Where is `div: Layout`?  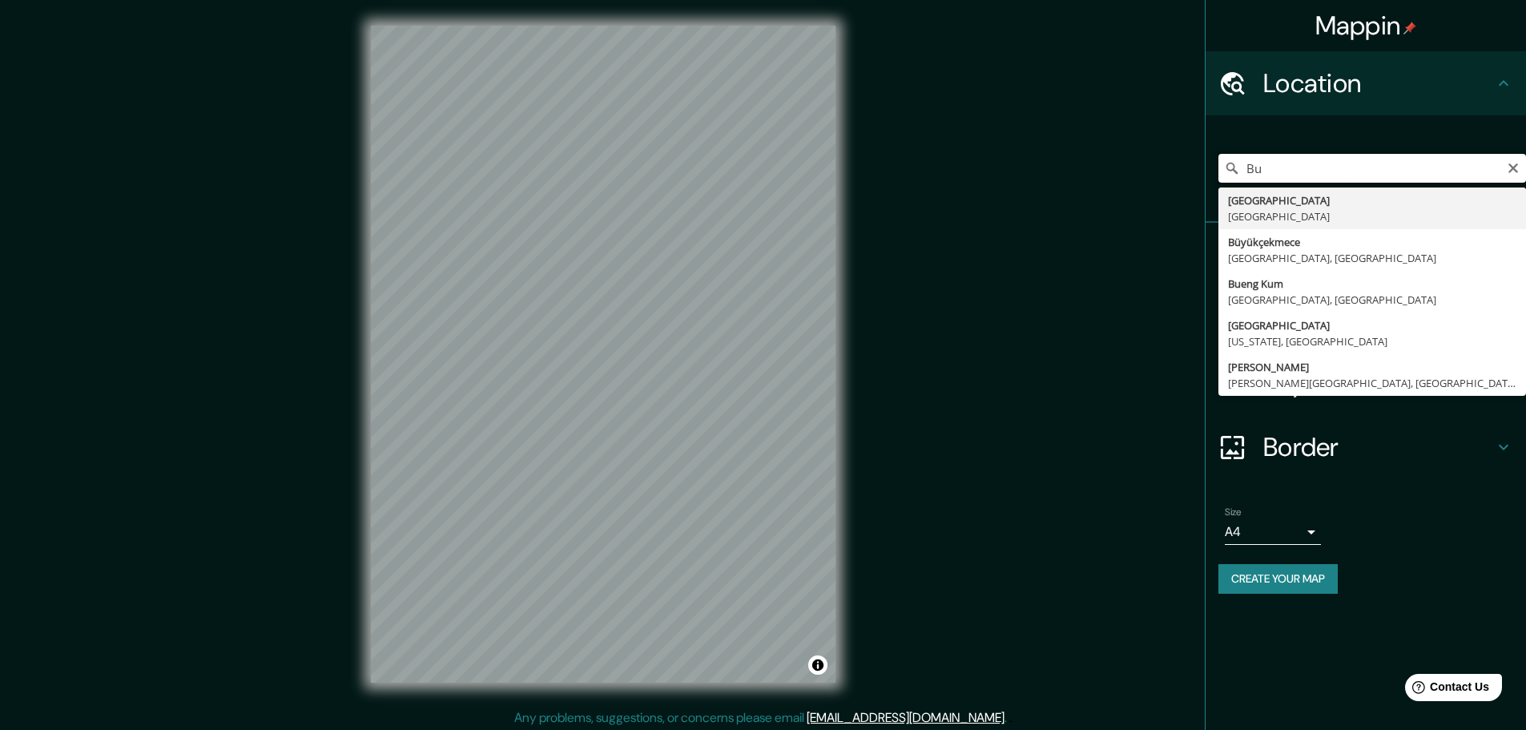 div: Layout is located at coordinates (1365, 383).